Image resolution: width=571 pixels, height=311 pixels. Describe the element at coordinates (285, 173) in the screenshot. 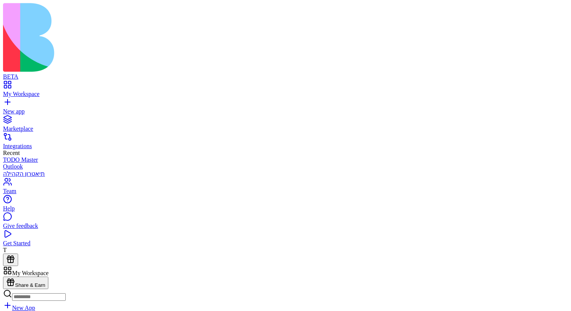

I see `div: תיאטרון הקהילה` at that location.